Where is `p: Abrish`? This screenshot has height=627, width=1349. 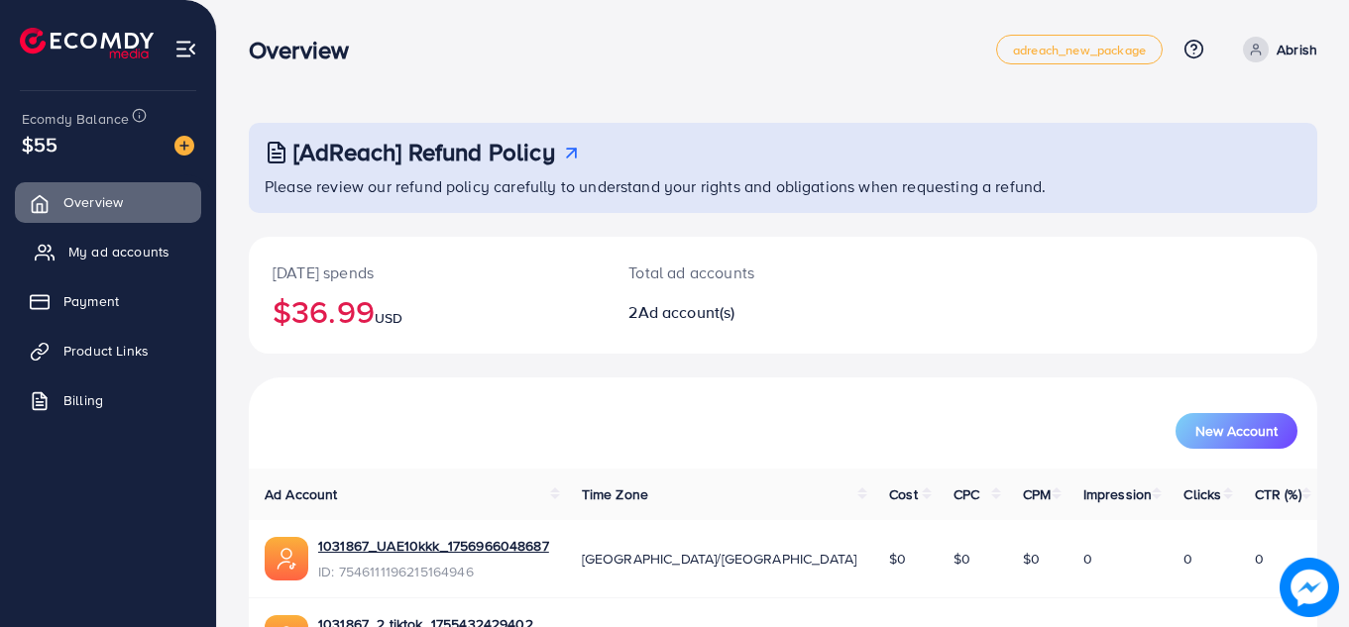
p: Abrish is located at coordinates (1296, 50).